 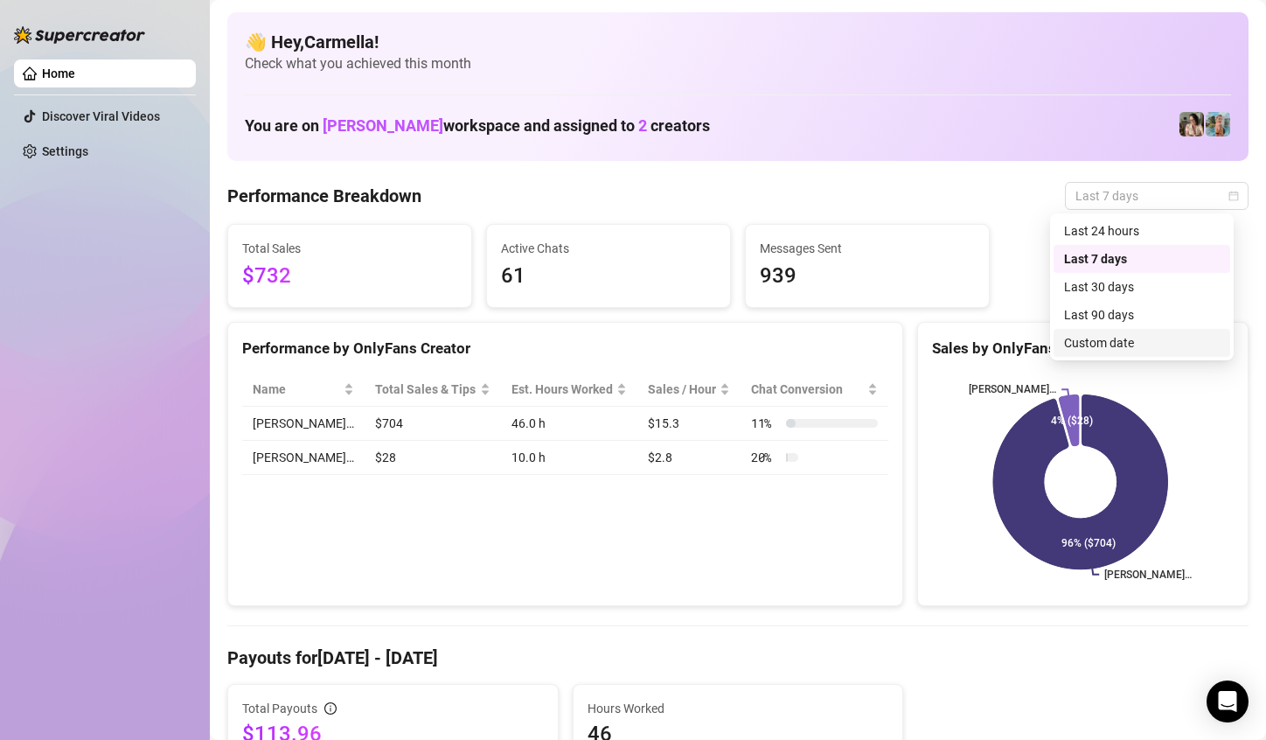 I want to click on div: Last 90 days, so click(x=1142, y=315).